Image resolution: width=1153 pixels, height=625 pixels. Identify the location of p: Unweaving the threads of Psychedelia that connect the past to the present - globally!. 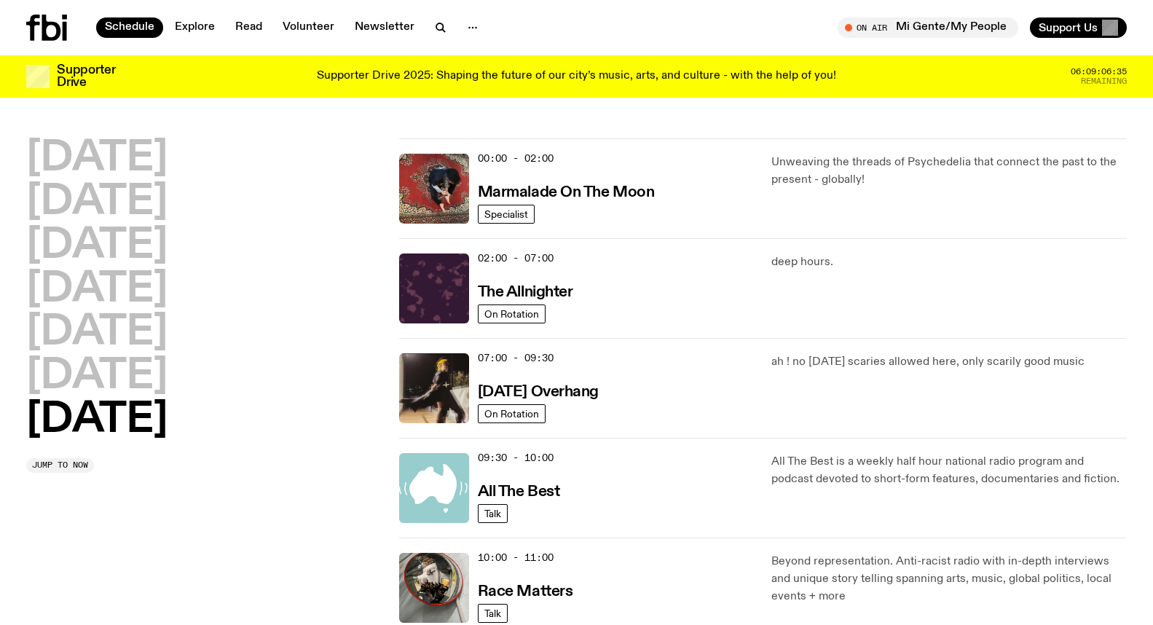
(949, 171).